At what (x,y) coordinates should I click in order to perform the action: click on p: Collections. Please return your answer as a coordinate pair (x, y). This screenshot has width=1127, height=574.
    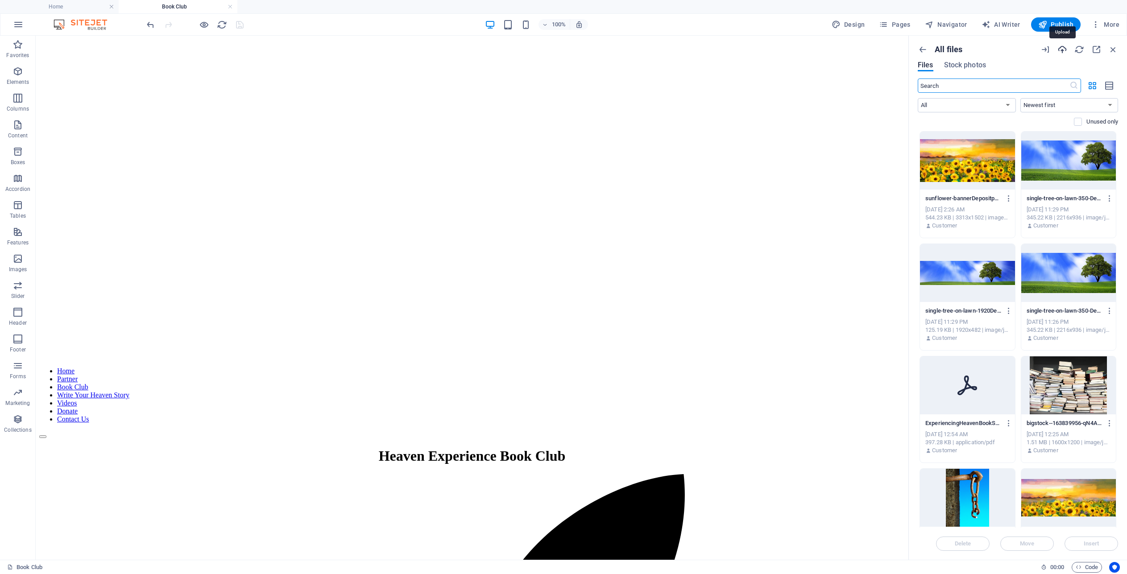
    Looking at the image, I should click on (17, 430).